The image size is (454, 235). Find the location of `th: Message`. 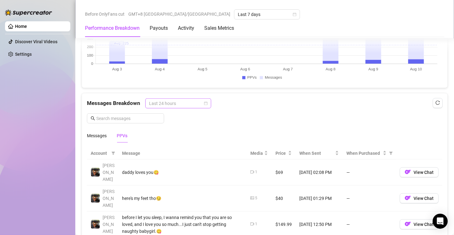

th: Message is located at coordinates (182, 154).